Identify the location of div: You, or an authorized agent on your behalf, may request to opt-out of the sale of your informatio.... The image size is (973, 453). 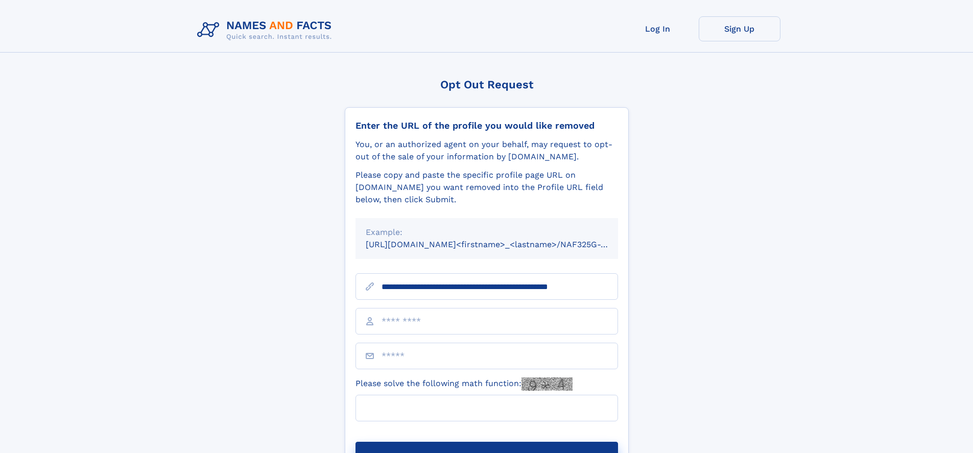
(487, 151).